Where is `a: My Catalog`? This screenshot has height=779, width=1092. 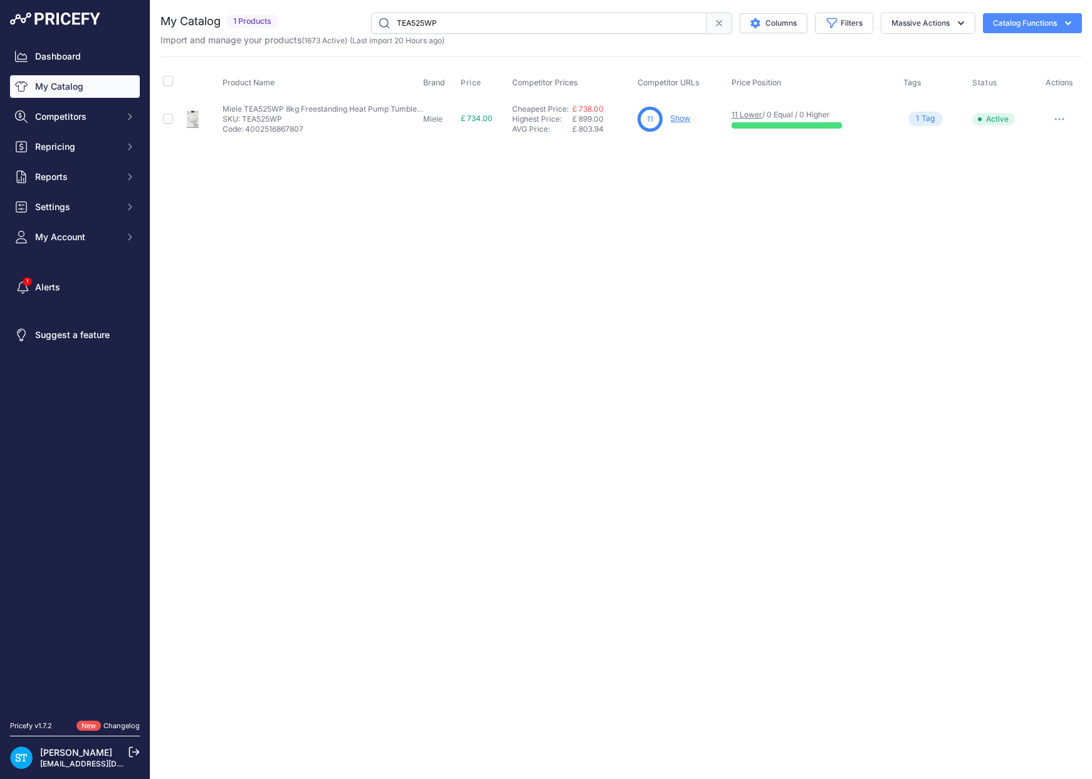
a: My Catalog is located at coordinates (75, 87).